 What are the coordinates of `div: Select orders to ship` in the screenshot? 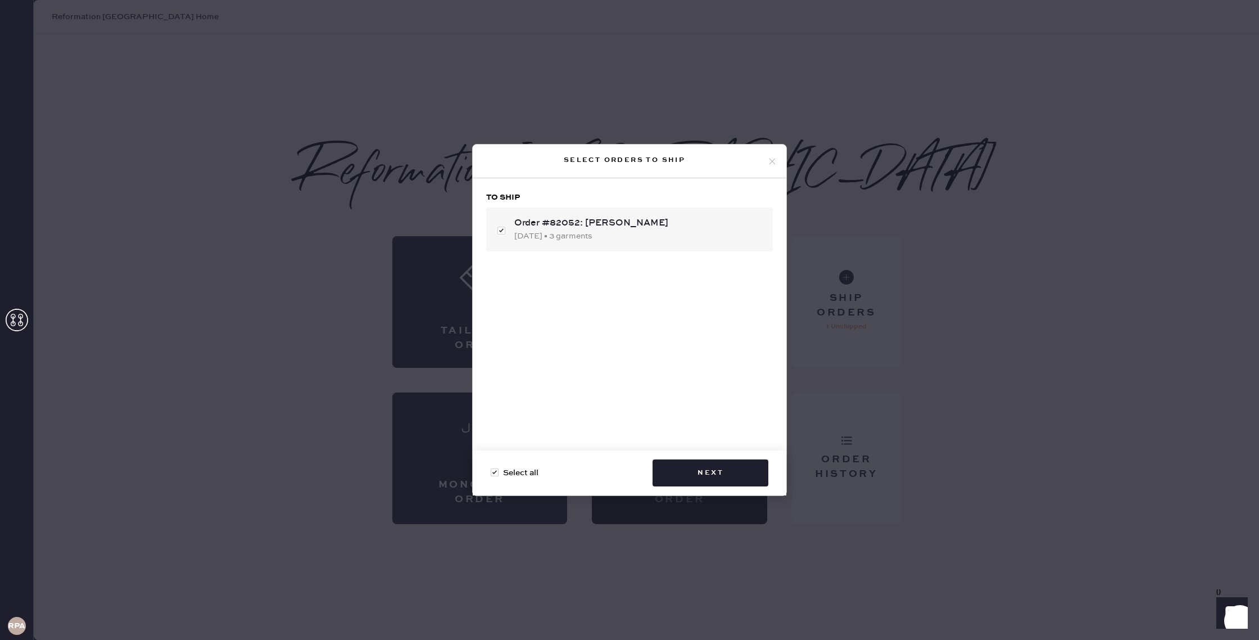 It's located at (624, 160).